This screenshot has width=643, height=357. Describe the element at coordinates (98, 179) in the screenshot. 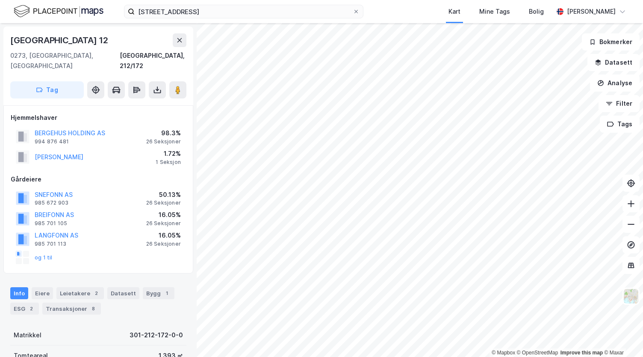

I see `div: Gårdeiere` at that location.